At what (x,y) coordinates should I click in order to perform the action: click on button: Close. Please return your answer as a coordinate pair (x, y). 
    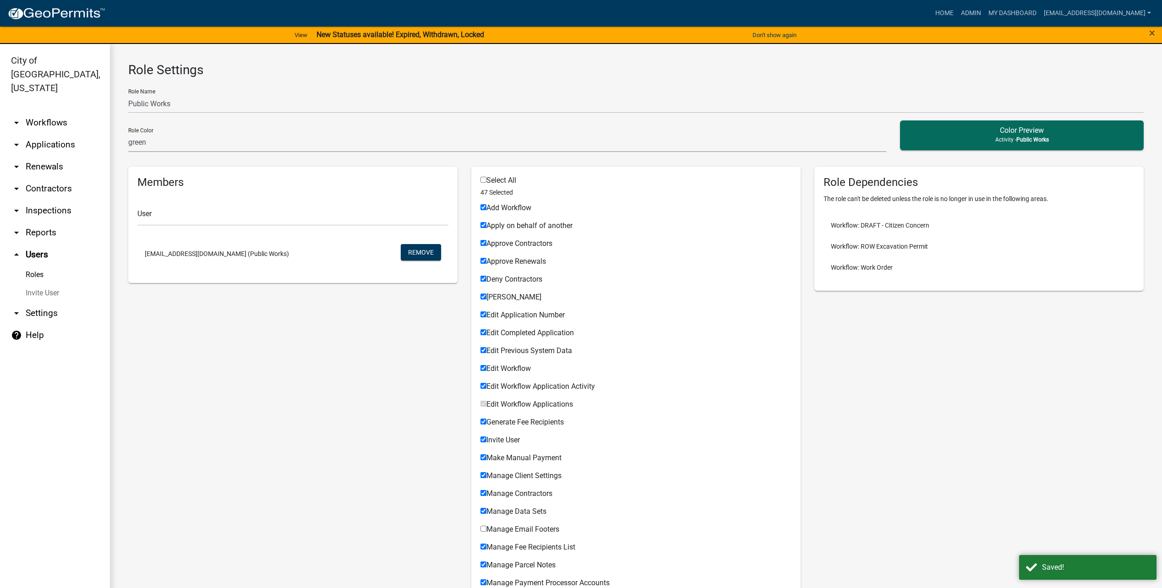
    Looking at the image, I should click on (1151, 33).